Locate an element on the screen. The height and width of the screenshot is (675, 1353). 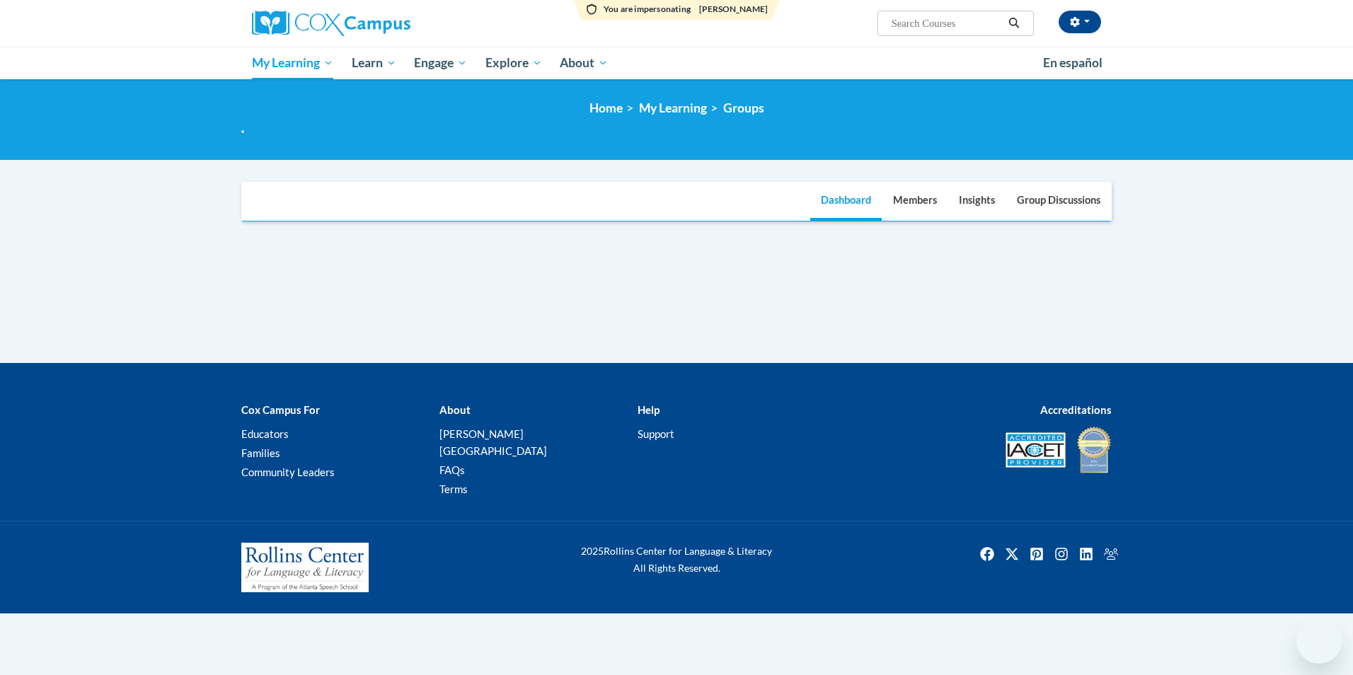
button: Account Settings is located at coordinates (1080, 22).